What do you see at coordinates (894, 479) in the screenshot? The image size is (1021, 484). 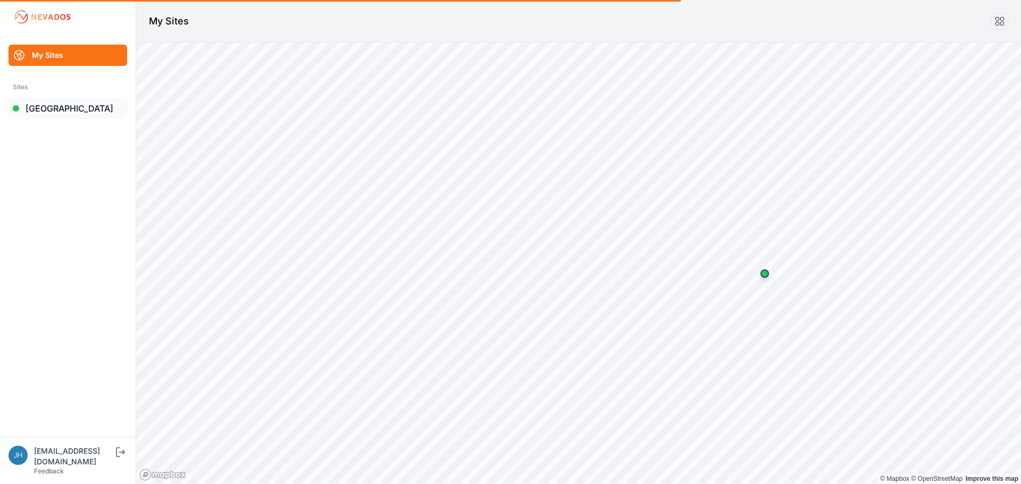 I see `a: Mapbox` at bounding box center [894, 479].